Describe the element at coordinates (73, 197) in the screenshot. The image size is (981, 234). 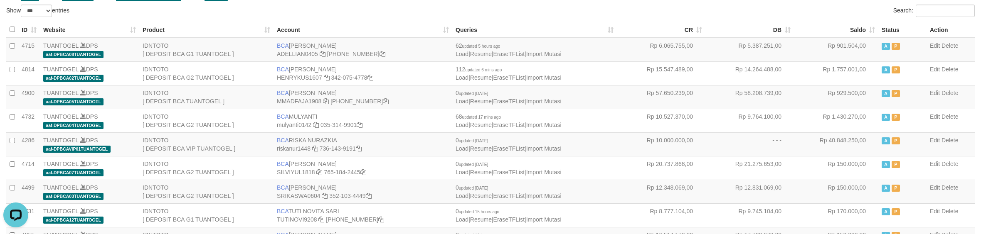
I see `span: aaf-DPBCA03TUANTOGEL` at that location.